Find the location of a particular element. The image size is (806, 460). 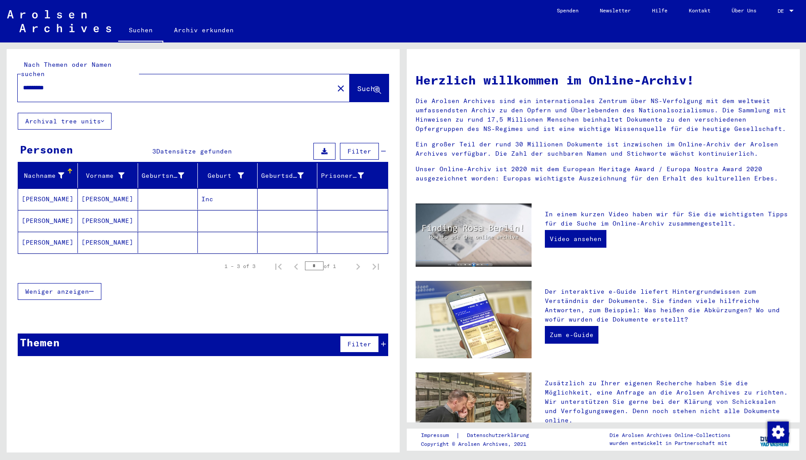

img: Zustimmung ändern is located at coordinates (778, 432).